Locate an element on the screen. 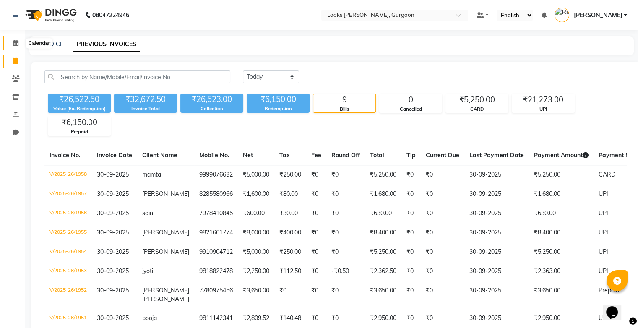  td: 9999076632 is located at coordinates (216, 175).